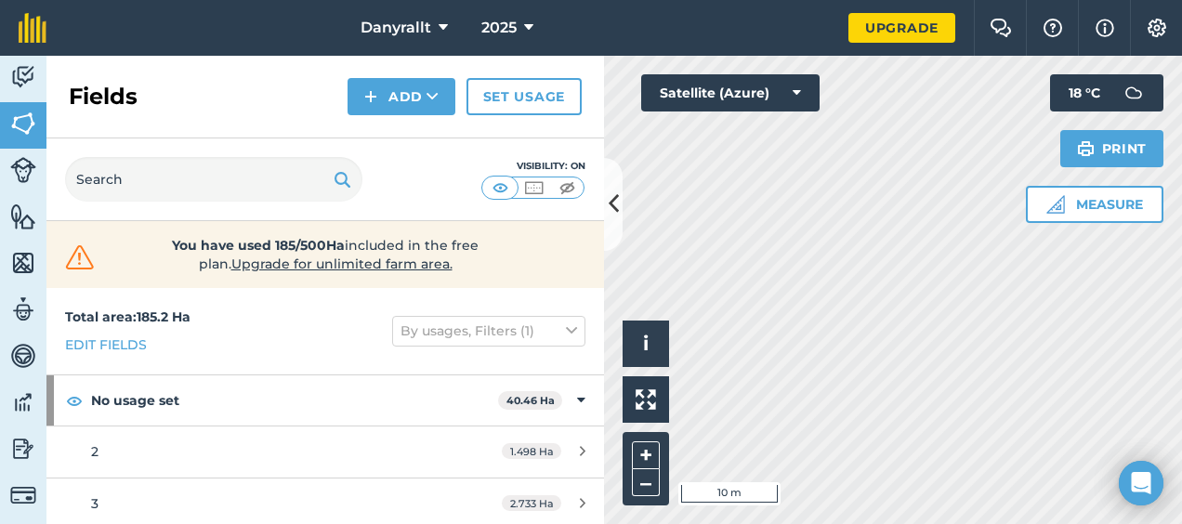 The height and width of the screenshot is (524, 1182). I want to click on img: fieldmargin Logo, so click(33, 28).